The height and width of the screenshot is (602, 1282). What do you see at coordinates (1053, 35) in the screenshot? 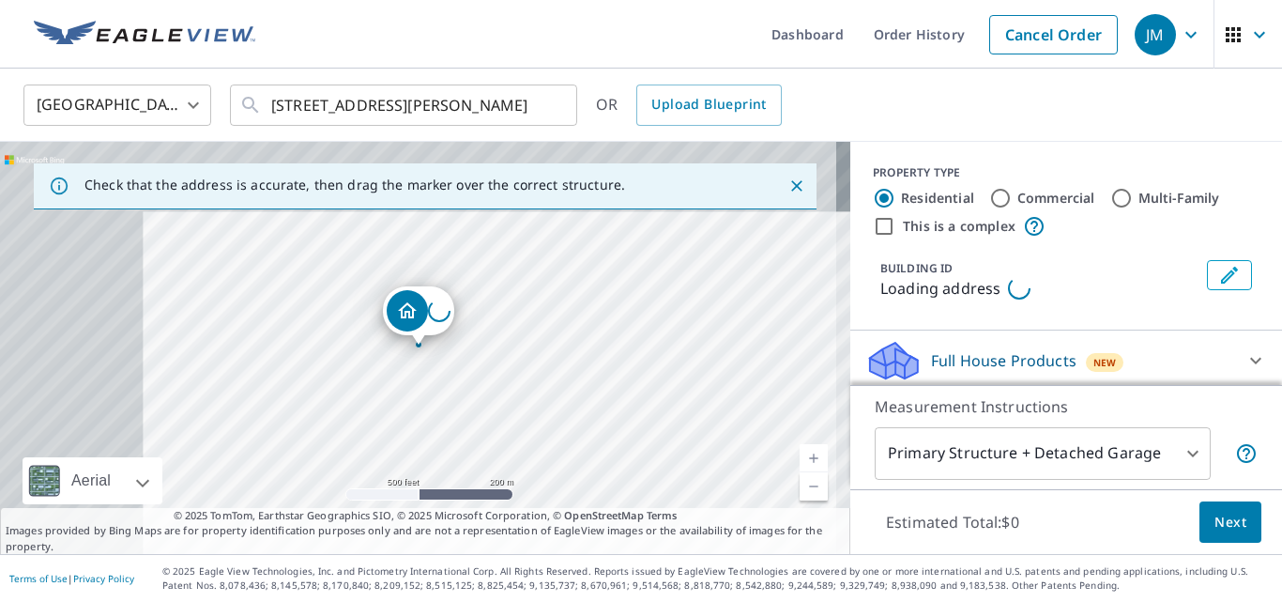
I see `a: Cancel Order` at bounding box center [1053, 35].